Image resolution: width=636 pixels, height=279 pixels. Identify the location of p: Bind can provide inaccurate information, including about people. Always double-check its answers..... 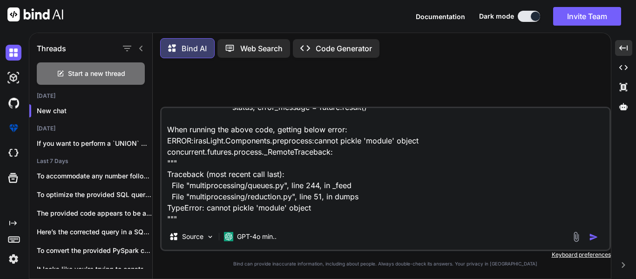
(386, 264).